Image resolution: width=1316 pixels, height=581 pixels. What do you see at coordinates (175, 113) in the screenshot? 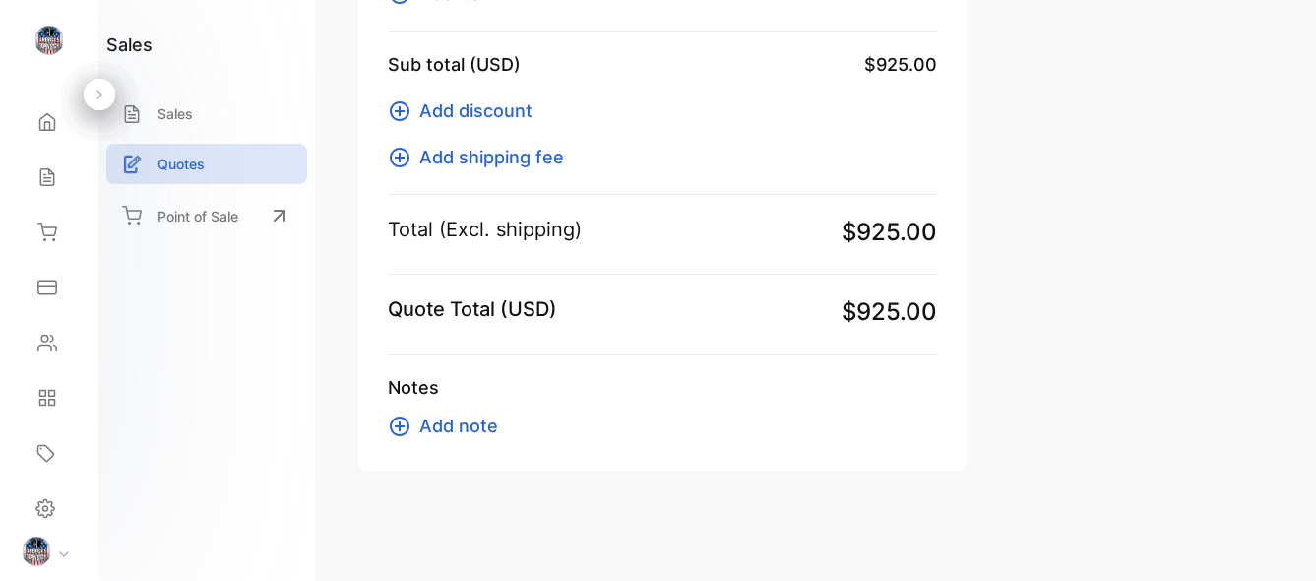
I see `p: Sales` at bounding box center [175, 113].